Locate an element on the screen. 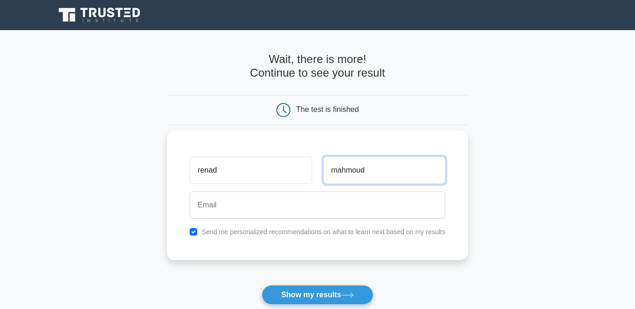  input: Last name is located at coordinates (384, 170).